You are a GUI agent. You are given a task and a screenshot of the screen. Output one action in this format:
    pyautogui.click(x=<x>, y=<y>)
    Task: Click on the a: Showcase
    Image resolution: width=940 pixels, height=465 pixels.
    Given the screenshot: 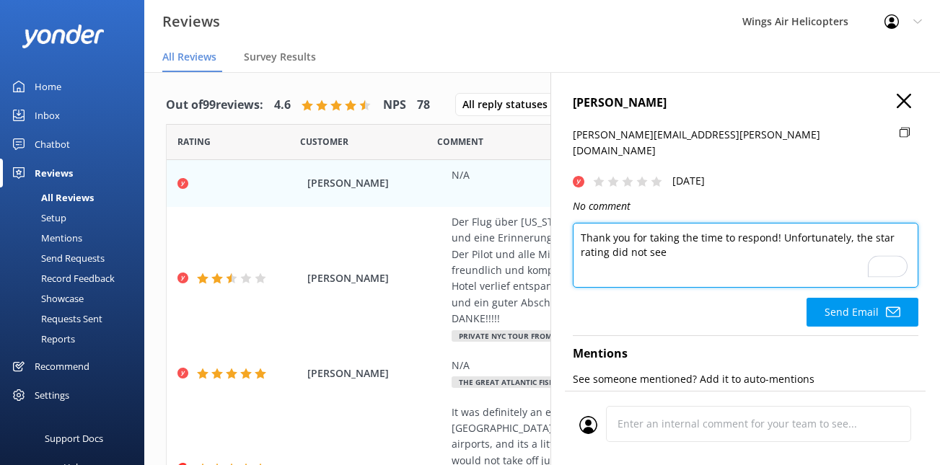 What is the action you would take?
    pyautogui.click(x=76, y=299)
    